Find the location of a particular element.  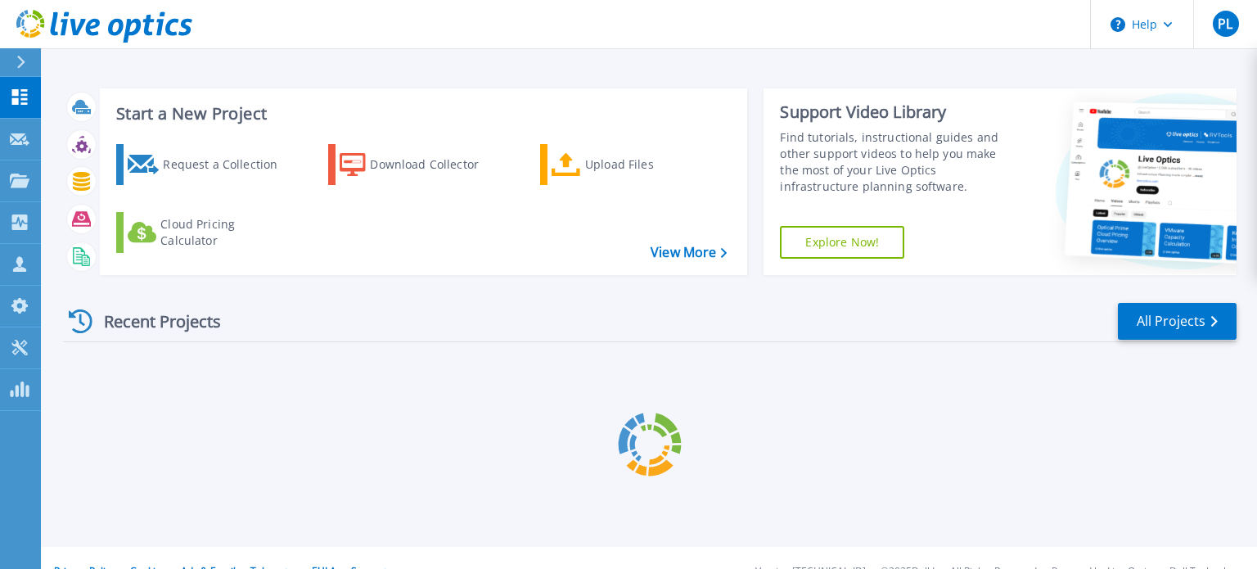

div: Cloud Pricing Calculator is located at coordinates (226, 232).